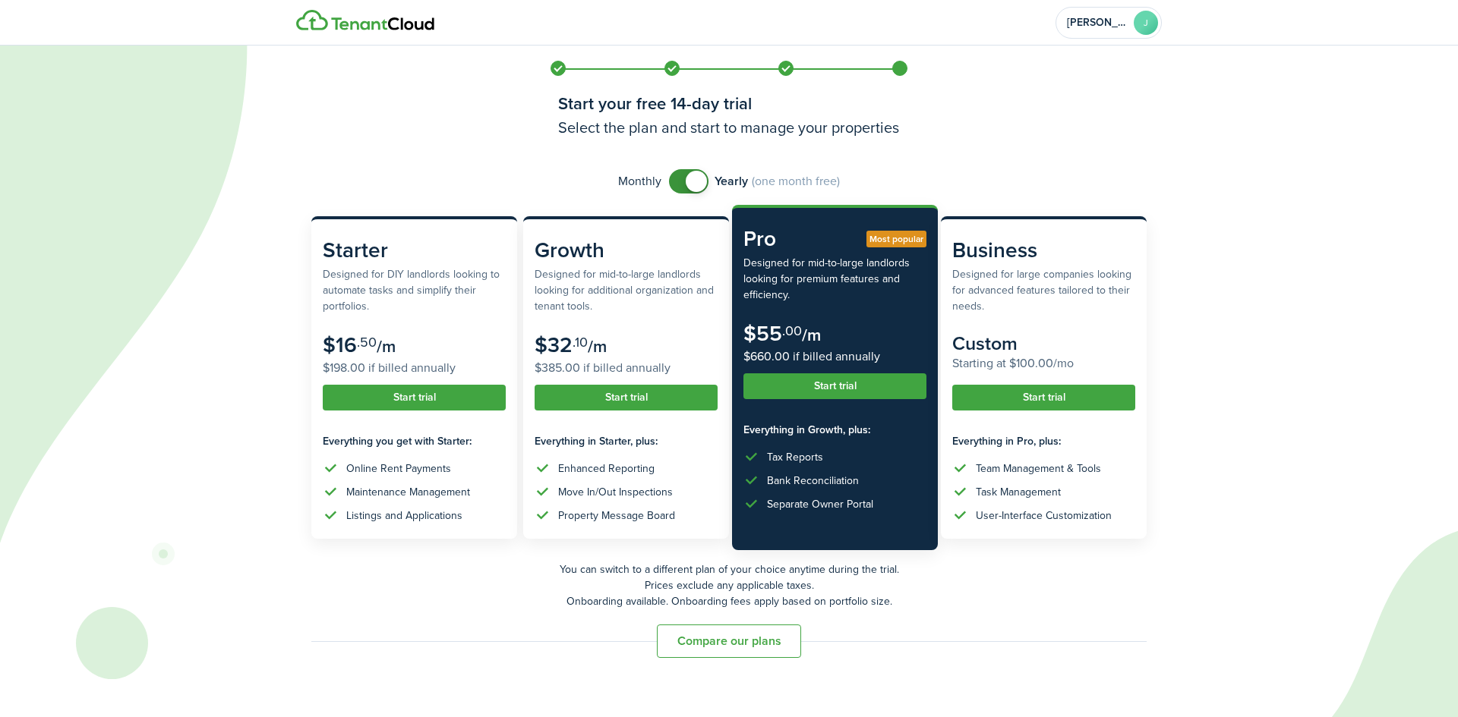 This screenshot has height=717, width=1458. I want to click on subscription-pricing-card-features-title: Everything in Pro, plus:, so click(1043, 441).